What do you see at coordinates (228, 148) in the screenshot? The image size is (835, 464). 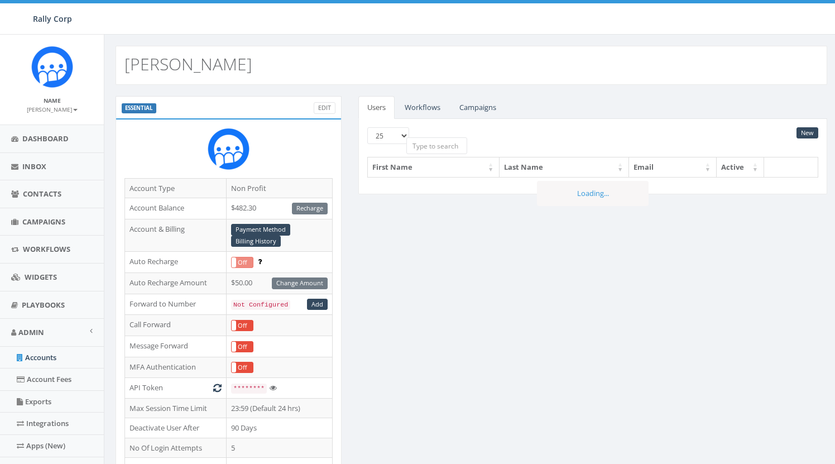 I see `img: Rally_Corp_Icon_1.png` at bounding box center [228, 148].